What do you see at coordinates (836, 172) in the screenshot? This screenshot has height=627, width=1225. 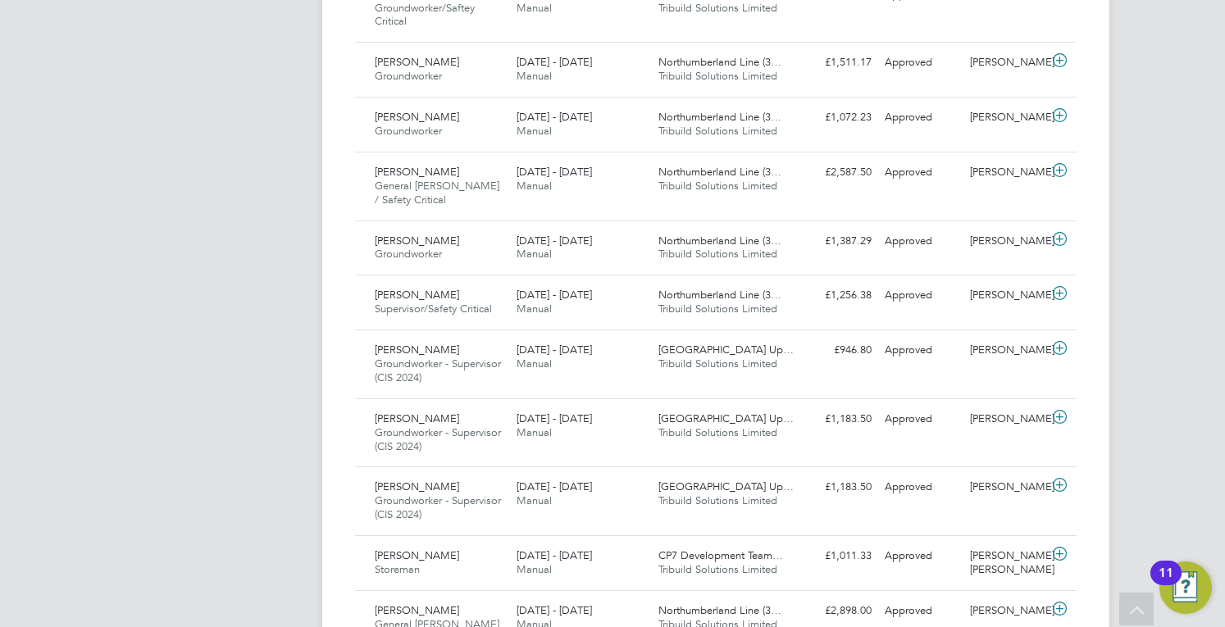 I see `div: £2,587.50` at bounding box center [836, 172].